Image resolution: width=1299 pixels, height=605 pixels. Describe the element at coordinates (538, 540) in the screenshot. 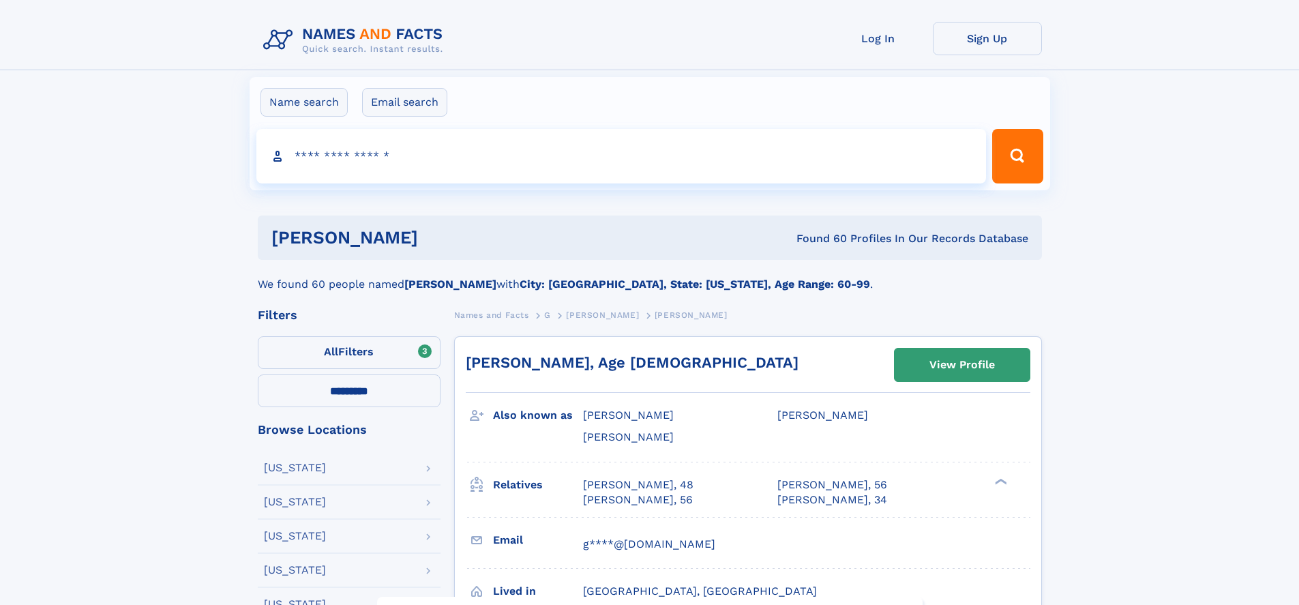

I see `h3: Email` at that location.